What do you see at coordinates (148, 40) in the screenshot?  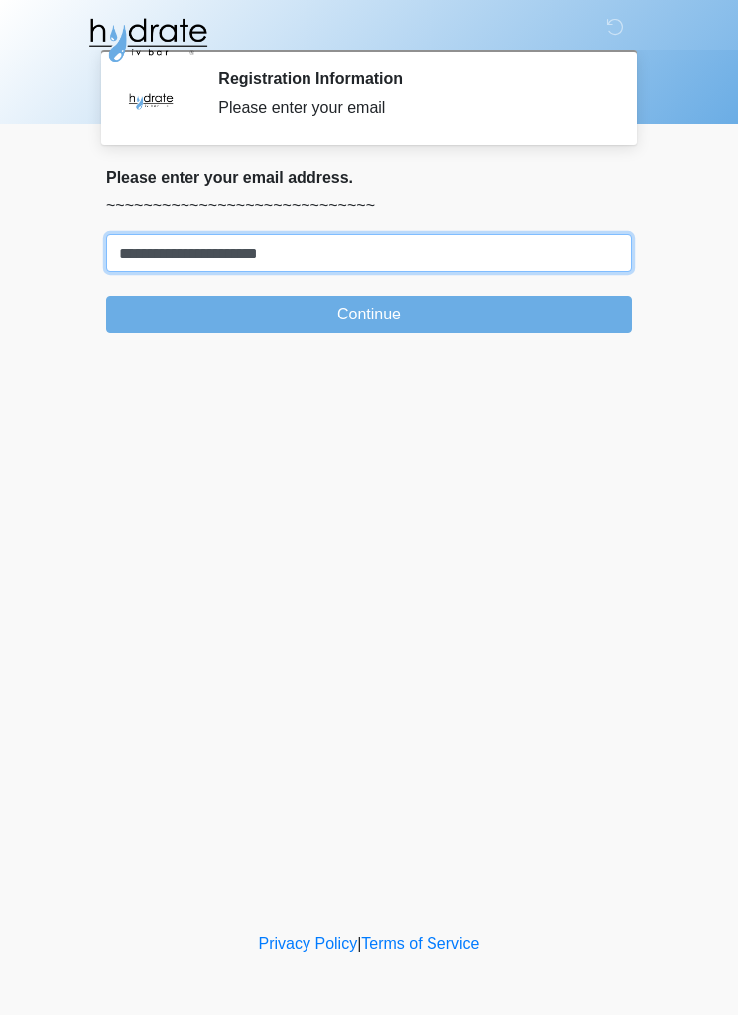 I see `img: Hydrate IV Bar - Glendale Logo` at bounding box center [148, 40].